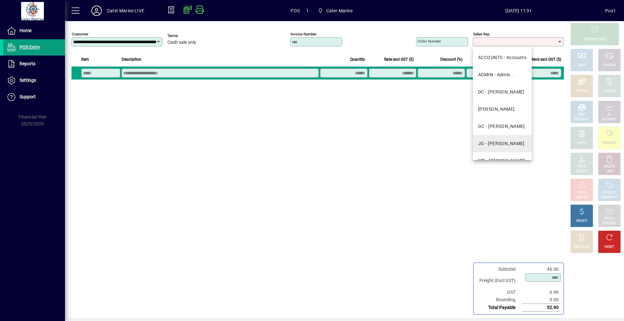 The width and height of the screenshot is (624, 321). I want to click on div: HOLD, so click(581, 193).